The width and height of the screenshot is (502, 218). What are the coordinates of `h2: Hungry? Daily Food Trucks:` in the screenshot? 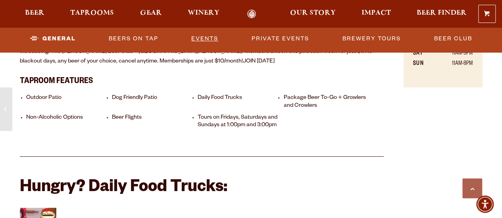 It's located at (201, 189).